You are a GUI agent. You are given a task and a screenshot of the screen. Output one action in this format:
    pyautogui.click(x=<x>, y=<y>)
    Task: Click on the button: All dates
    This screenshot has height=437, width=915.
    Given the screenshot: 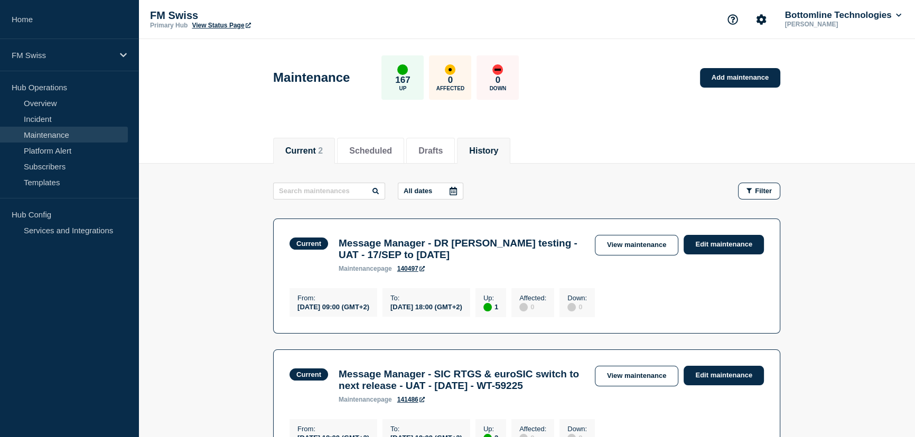 What is the action you would take?
    pyautogui.click(x=430, y=191)
    